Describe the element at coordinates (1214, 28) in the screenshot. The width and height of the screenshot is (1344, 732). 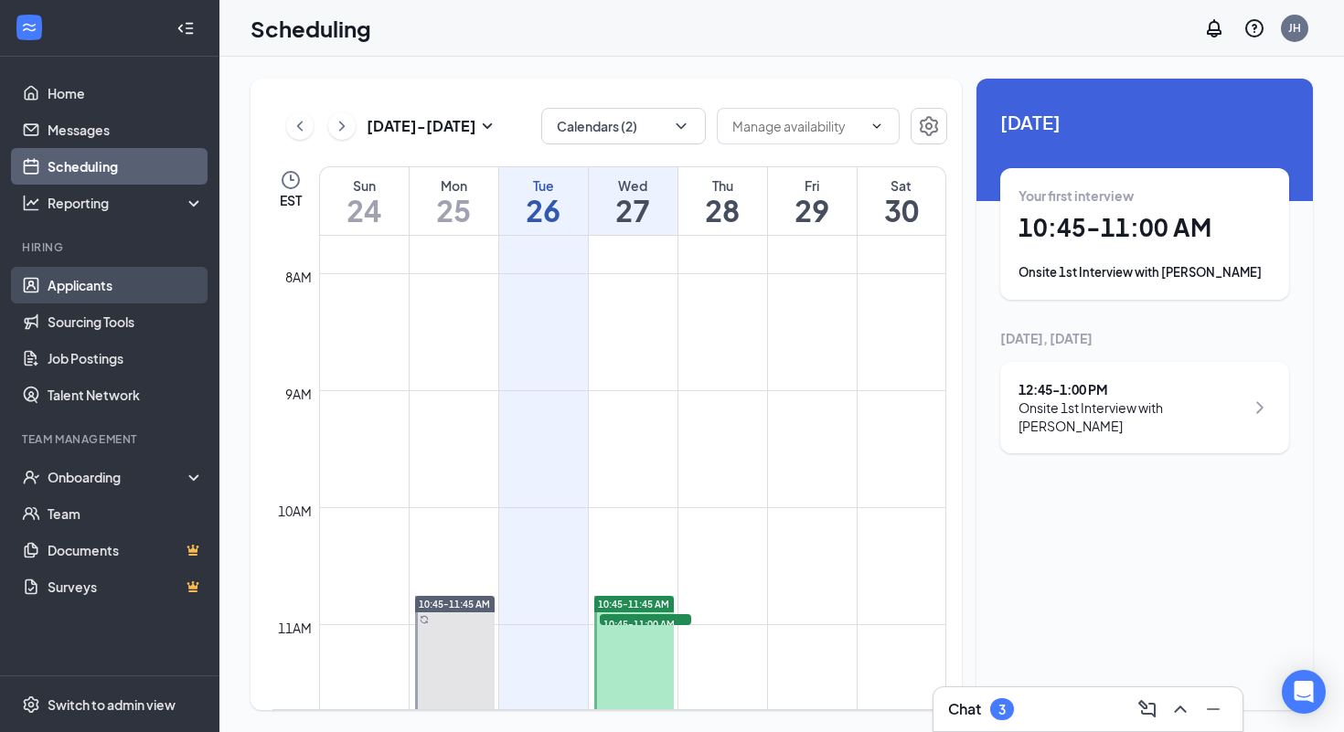
I see `svg: Notifications` at that location.